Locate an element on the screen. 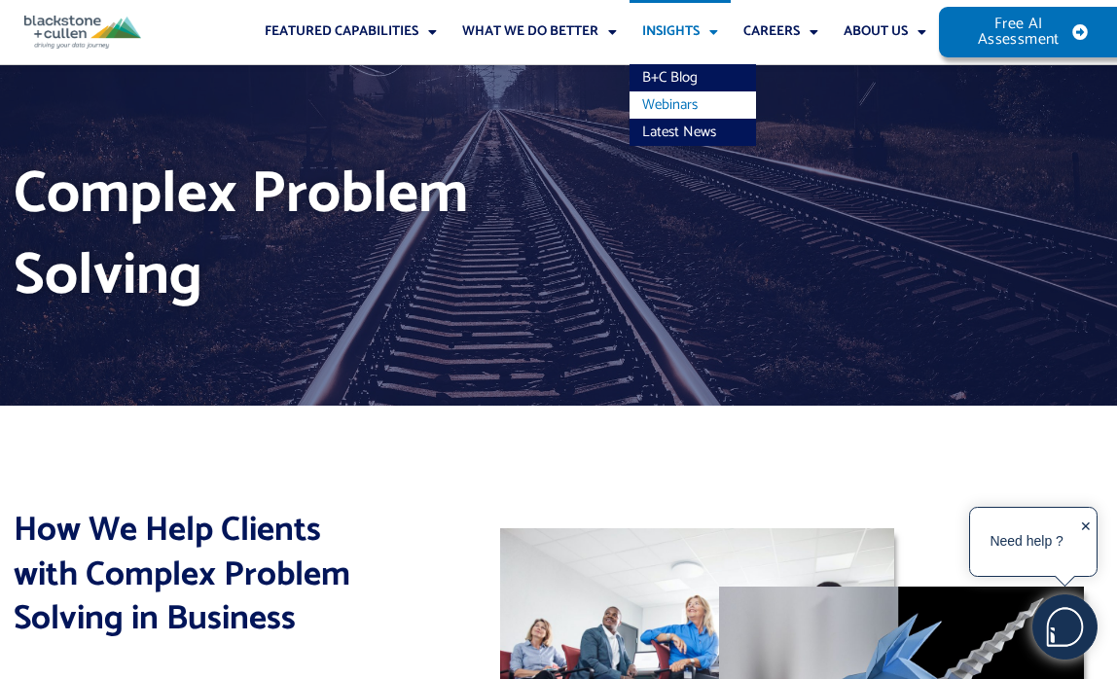 This screenshot has height=679, width=1117. div: Need help ? is located at coordinates (1026, 542).